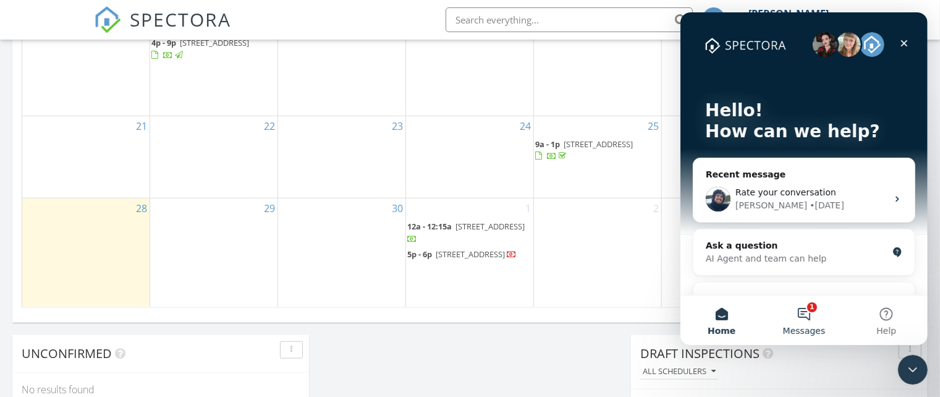 The height and width of the screenshot is (397, 940). Describe the element at coordinates (124, 98) in the screenshot. I see `p: Hello!` at that location.